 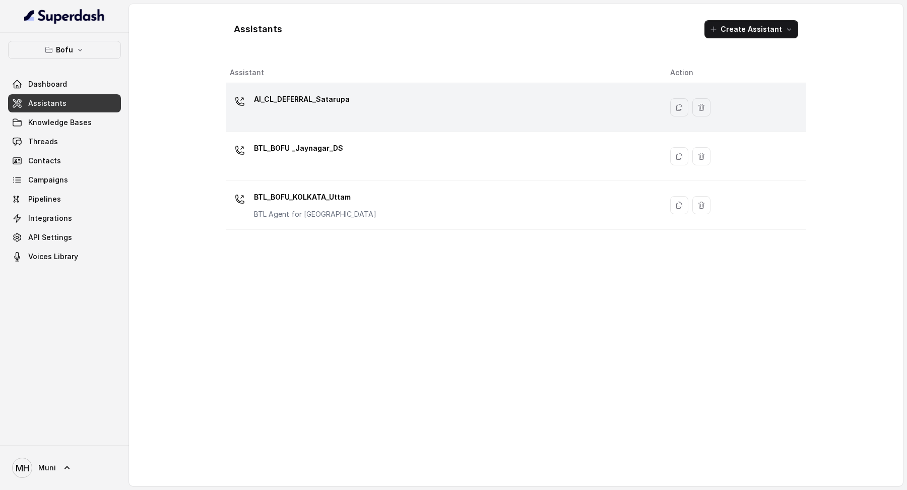 I want to click on span: Integrations, so click(x=50, y=218).